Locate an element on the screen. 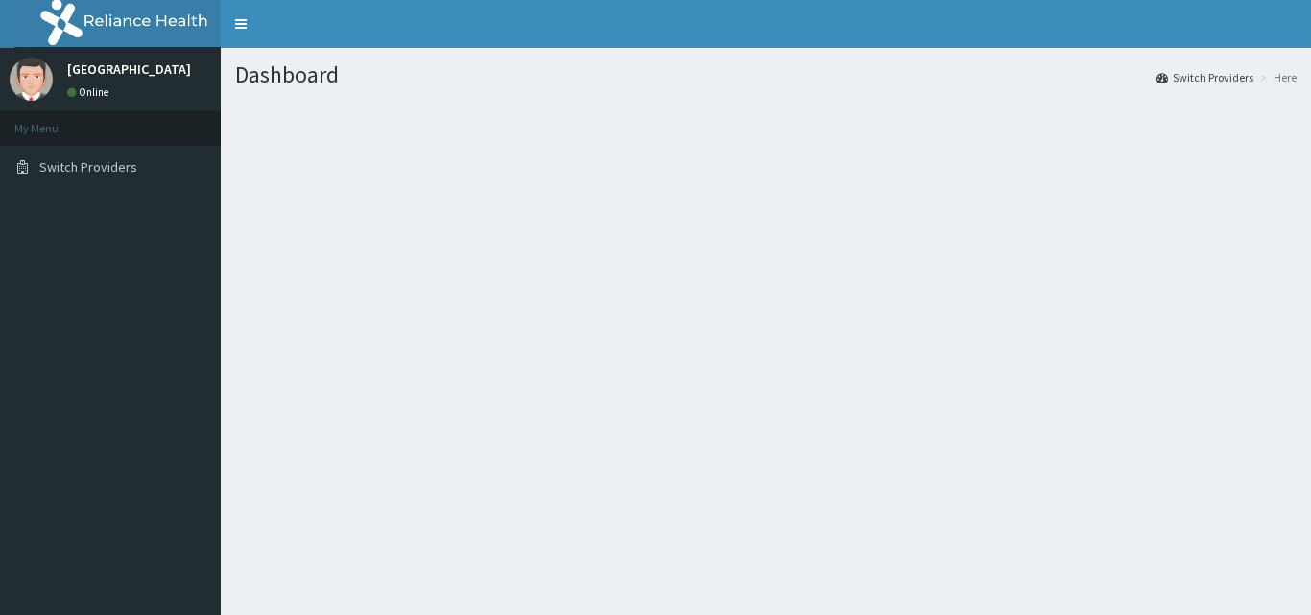  span: Switch Providers is located at coordinates (88, 167).